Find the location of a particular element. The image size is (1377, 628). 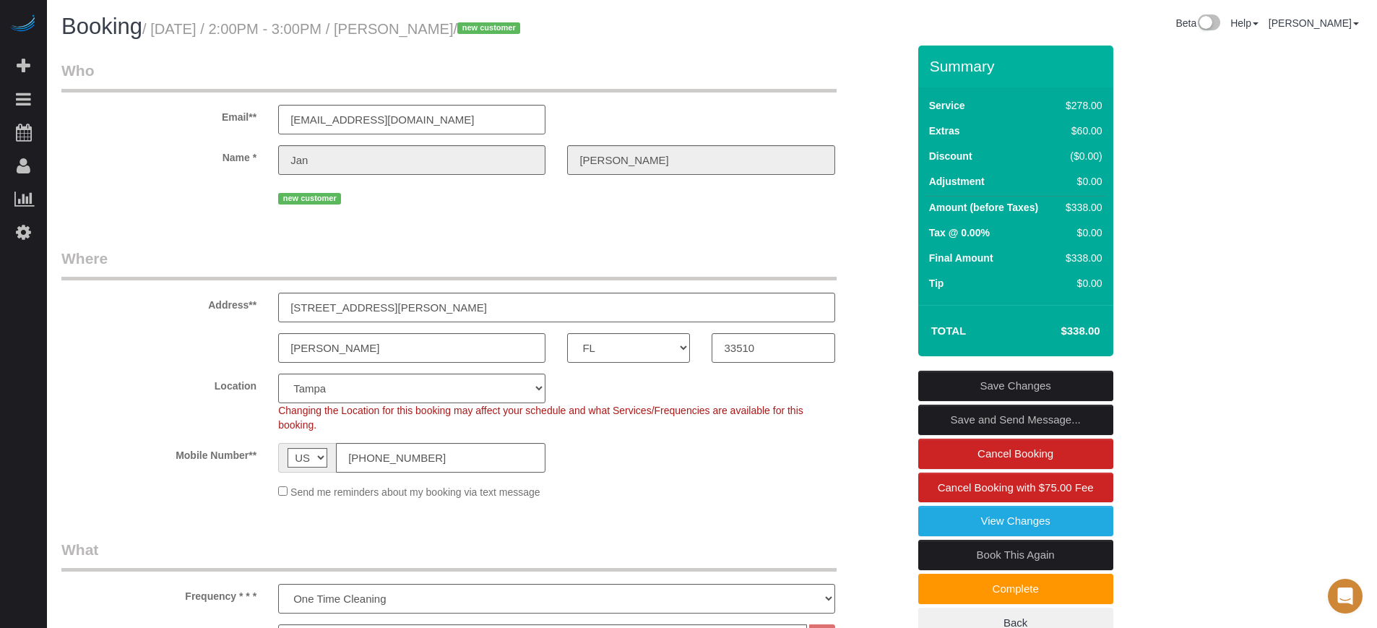

input: First Name** is located at coordinates (412, 160).